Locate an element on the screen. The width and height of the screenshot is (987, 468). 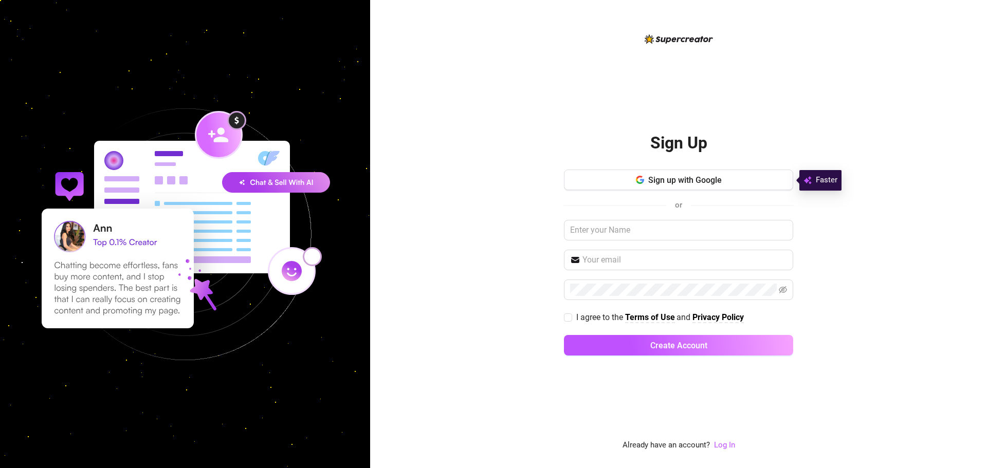
span: or is located at coordinates (679, 205).